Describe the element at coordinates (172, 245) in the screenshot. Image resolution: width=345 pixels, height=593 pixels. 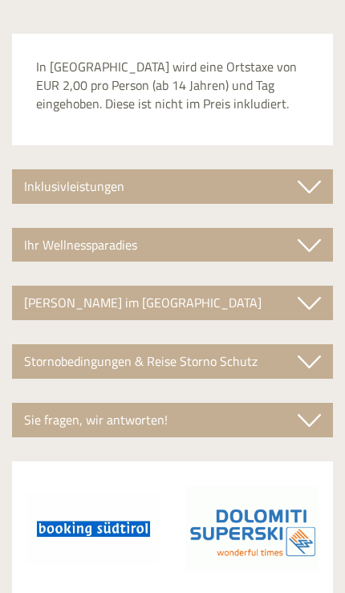
I see `div: Ihr Wellnessparadies` at that location.